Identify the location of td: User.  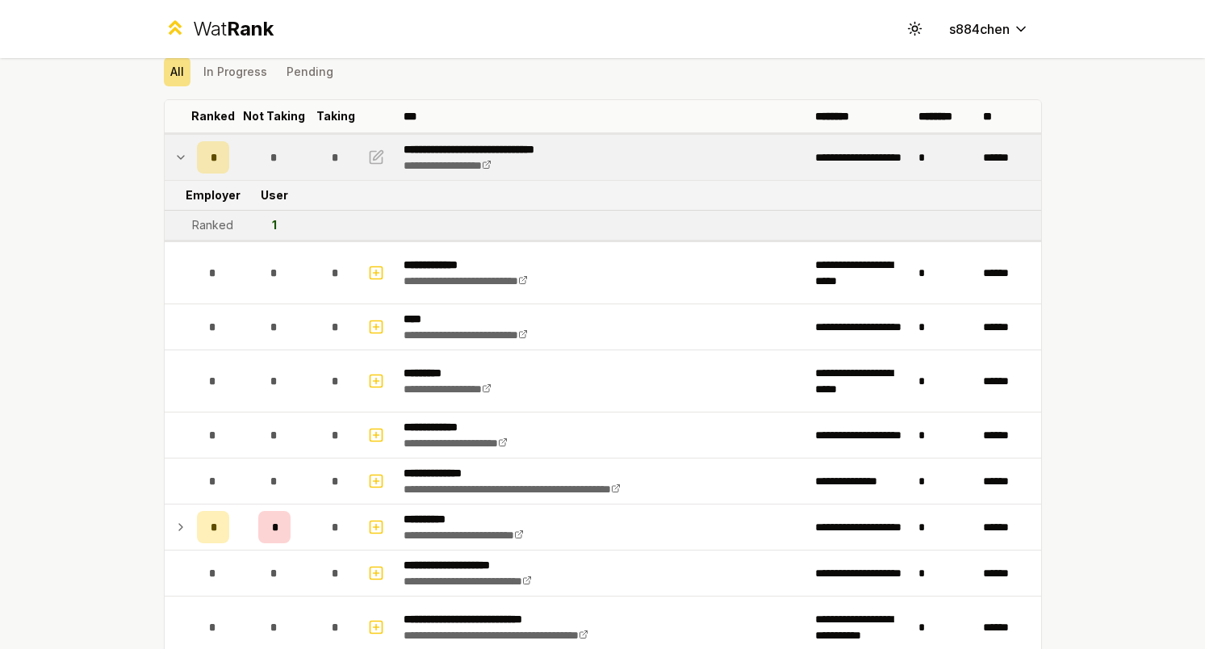
(274, 195).